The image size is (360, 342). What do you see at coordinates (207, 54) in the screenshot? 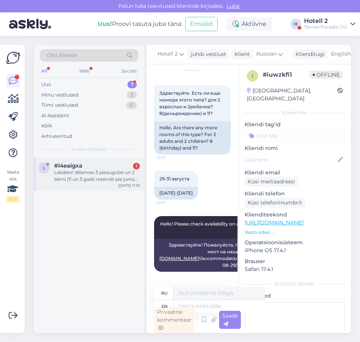
I see `div: juhib vestlust` at bounding box center [207, 54].